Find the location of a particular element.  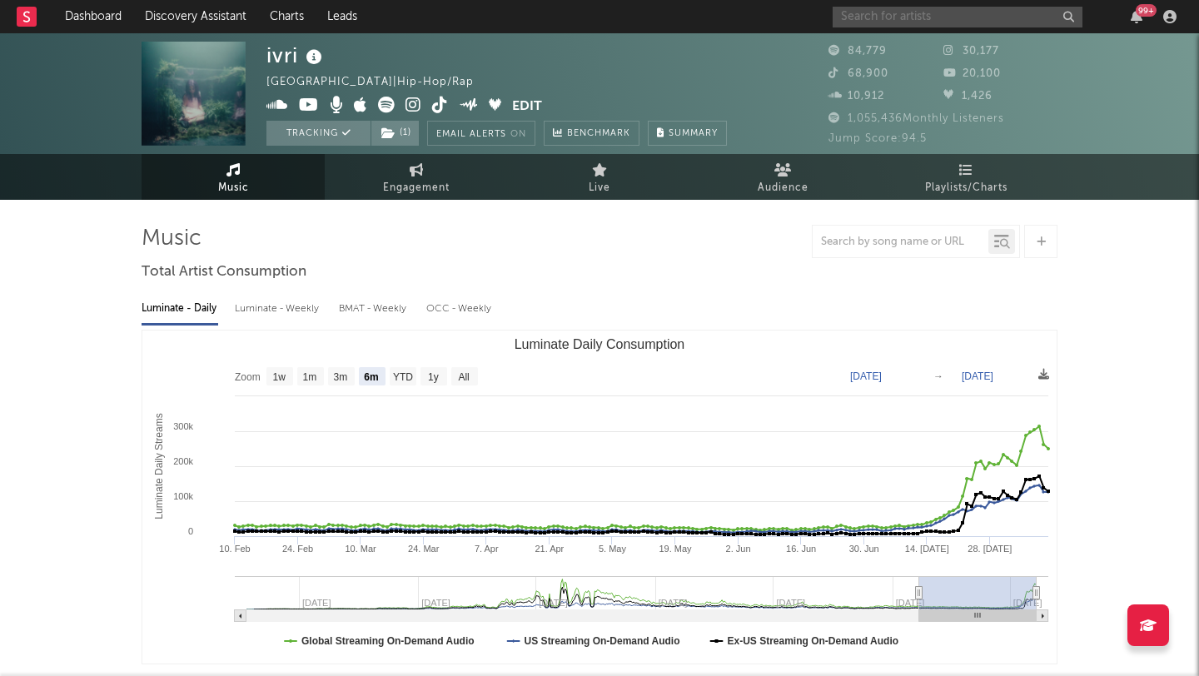

div: Luminate - Daily is located at coordinates (180, 309).